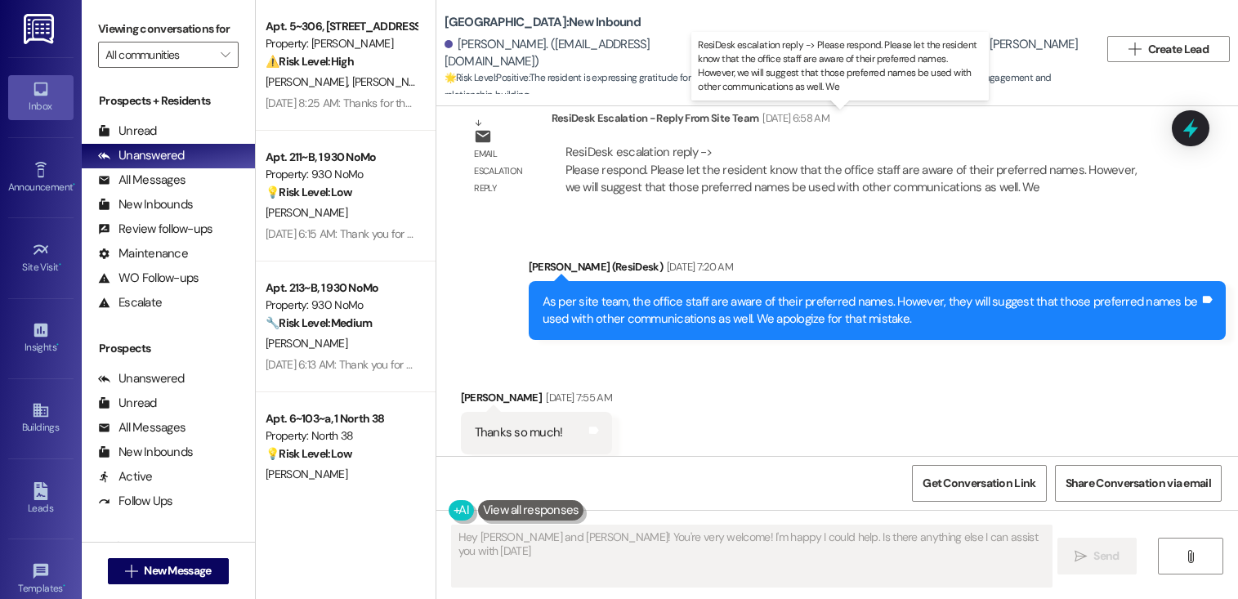  I want to click on a: Leads, so click(41, 499).